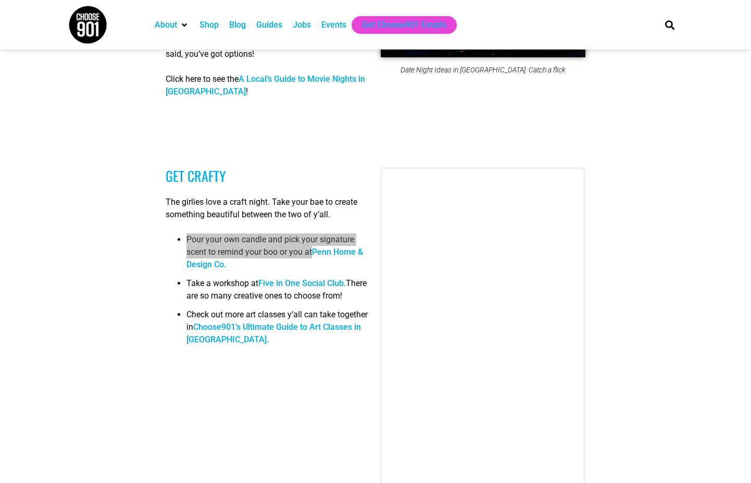 The height and width of the screenshot is (483, 751). What do you see at coordinates (404, 25) in the screenshot?
I see `div: Get Choose901 Emails` at bounding box center [404, 25].